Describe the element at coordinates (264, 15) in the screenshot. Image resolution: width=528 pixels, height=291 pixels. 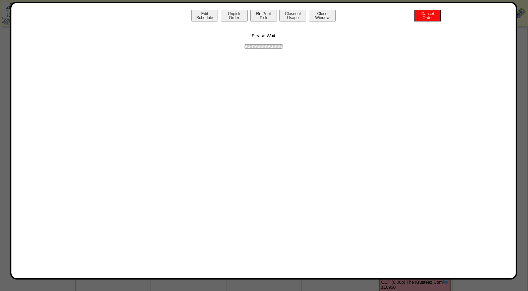
I see `button: Re-PrintPick` at that location.